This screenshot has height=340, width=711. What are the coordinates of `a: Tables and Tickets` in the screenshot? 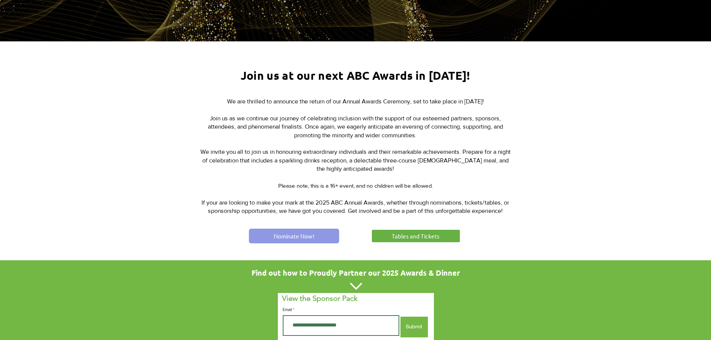 It's located at (416, 236).